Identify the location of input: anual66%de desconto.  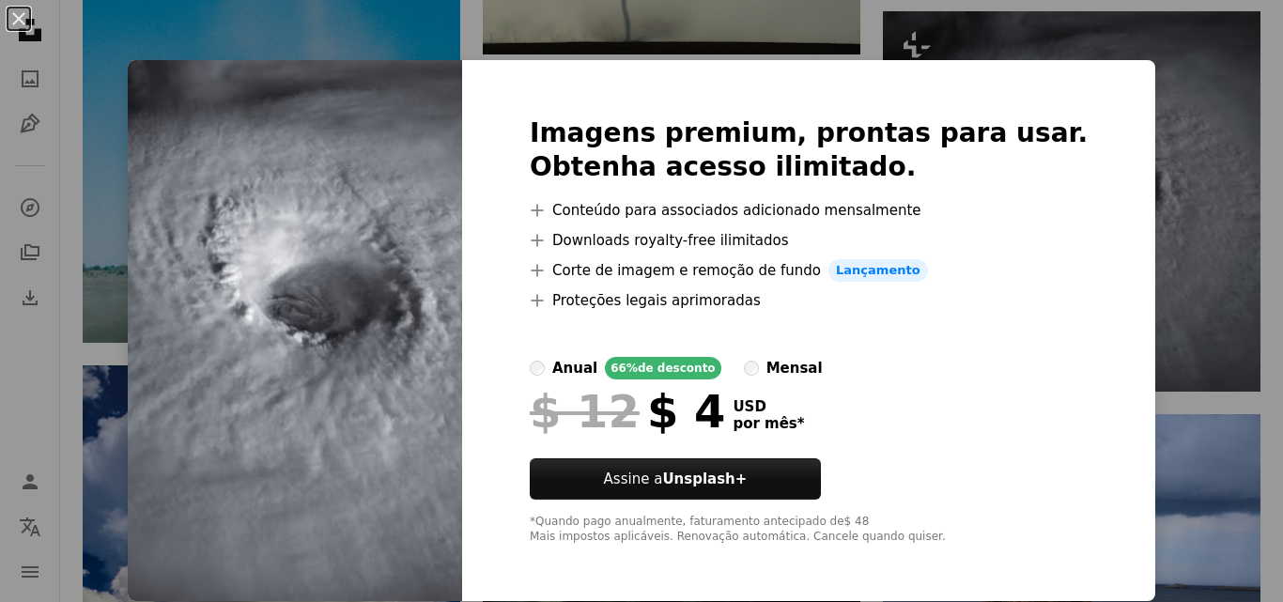
(537, 368).